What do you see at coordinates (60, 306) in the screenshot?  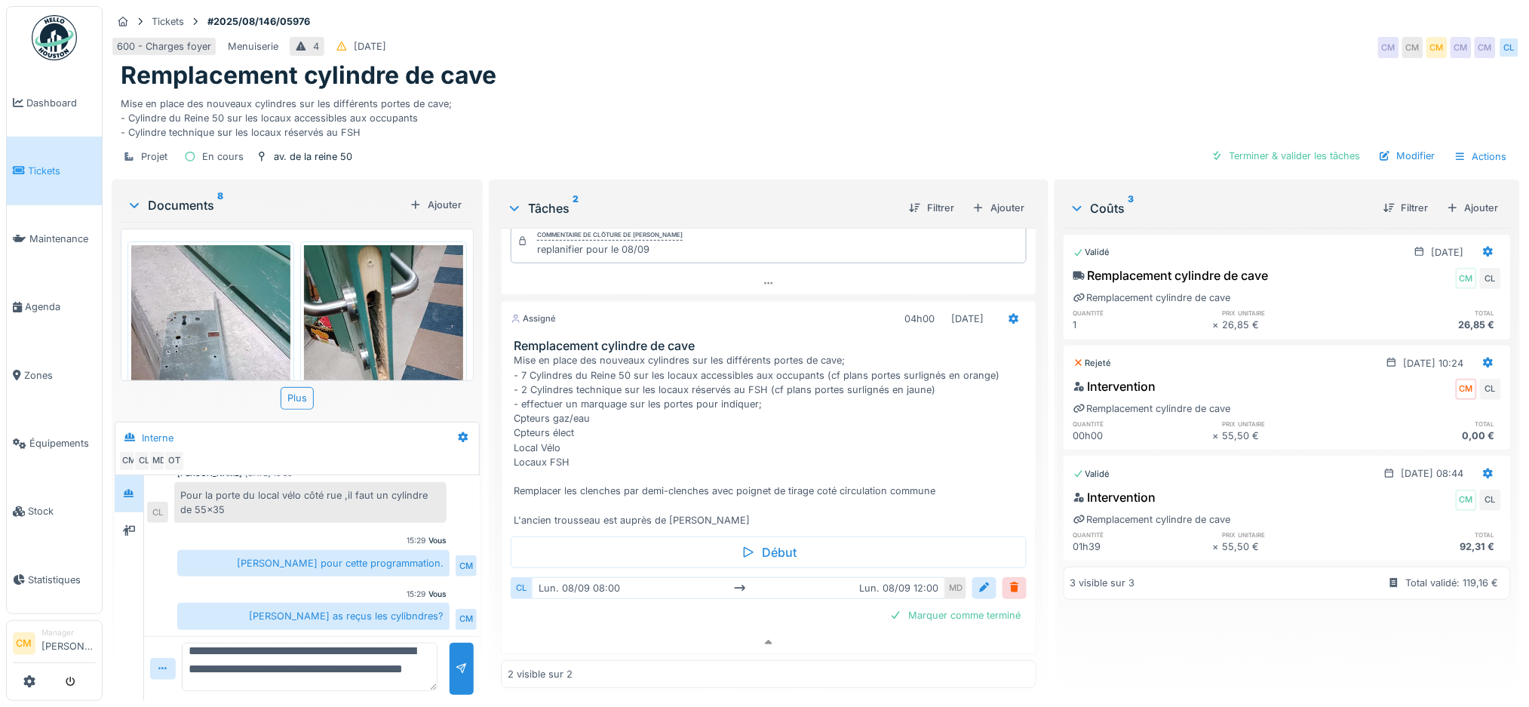 I see `span: Agenda` at bounding box center [60, 306].